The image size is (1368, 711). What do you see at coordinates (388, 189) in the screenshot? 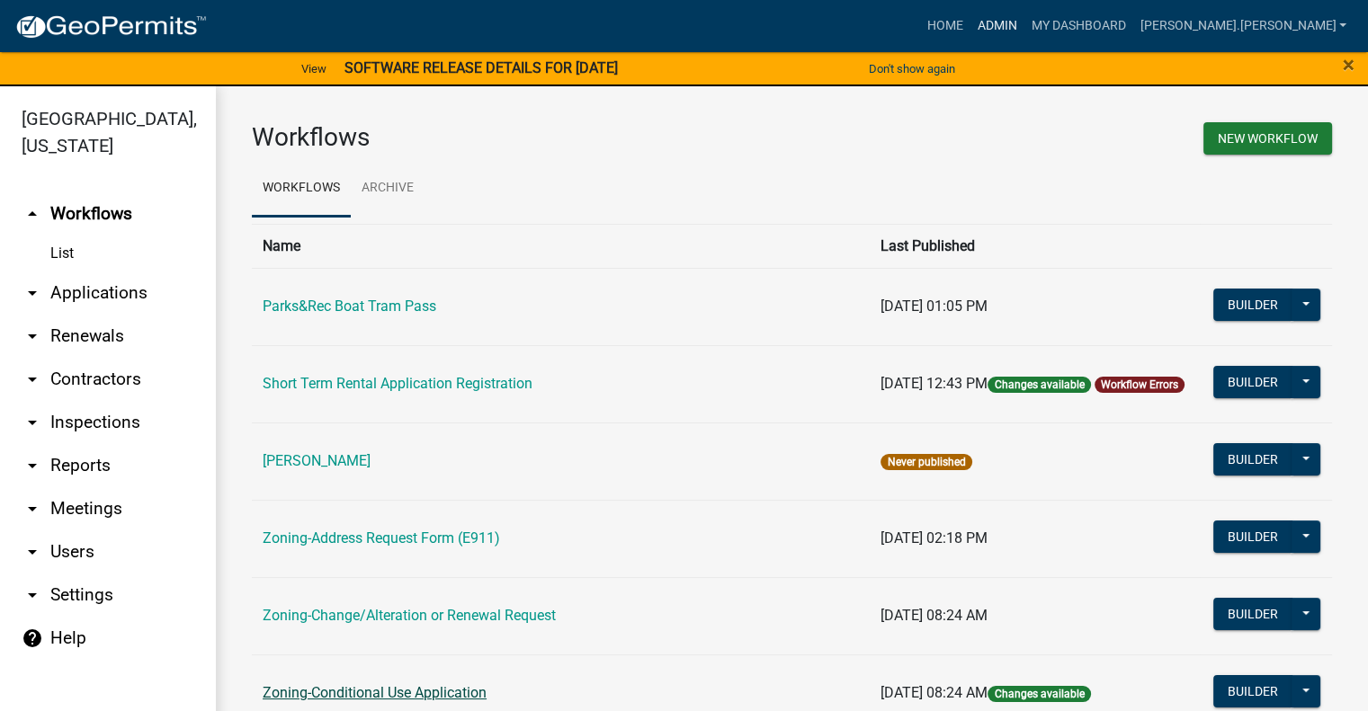
I see `a: Archive` at bounding box center [388, 189].